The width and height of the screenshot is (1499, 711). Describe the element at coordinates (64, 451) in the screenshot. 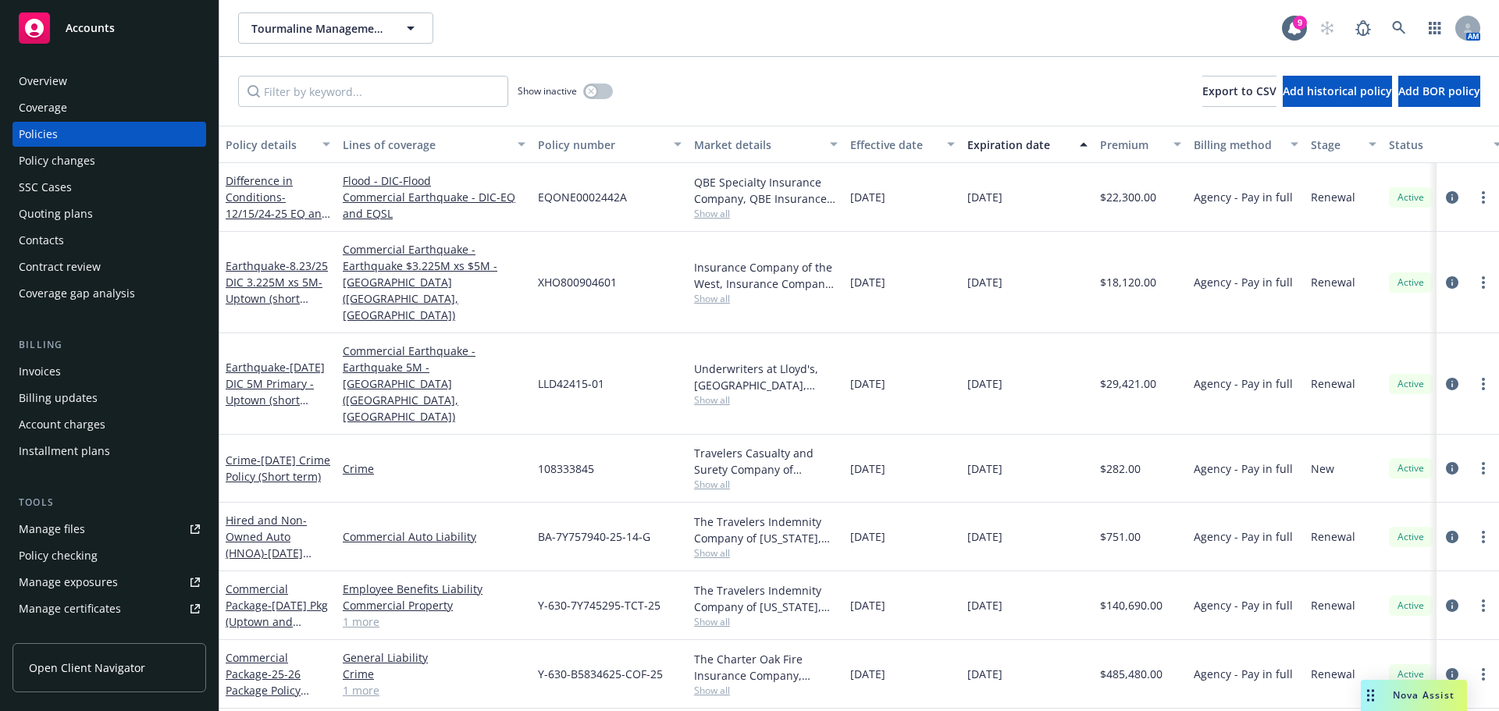

I see `div: Installment plans` at that location.